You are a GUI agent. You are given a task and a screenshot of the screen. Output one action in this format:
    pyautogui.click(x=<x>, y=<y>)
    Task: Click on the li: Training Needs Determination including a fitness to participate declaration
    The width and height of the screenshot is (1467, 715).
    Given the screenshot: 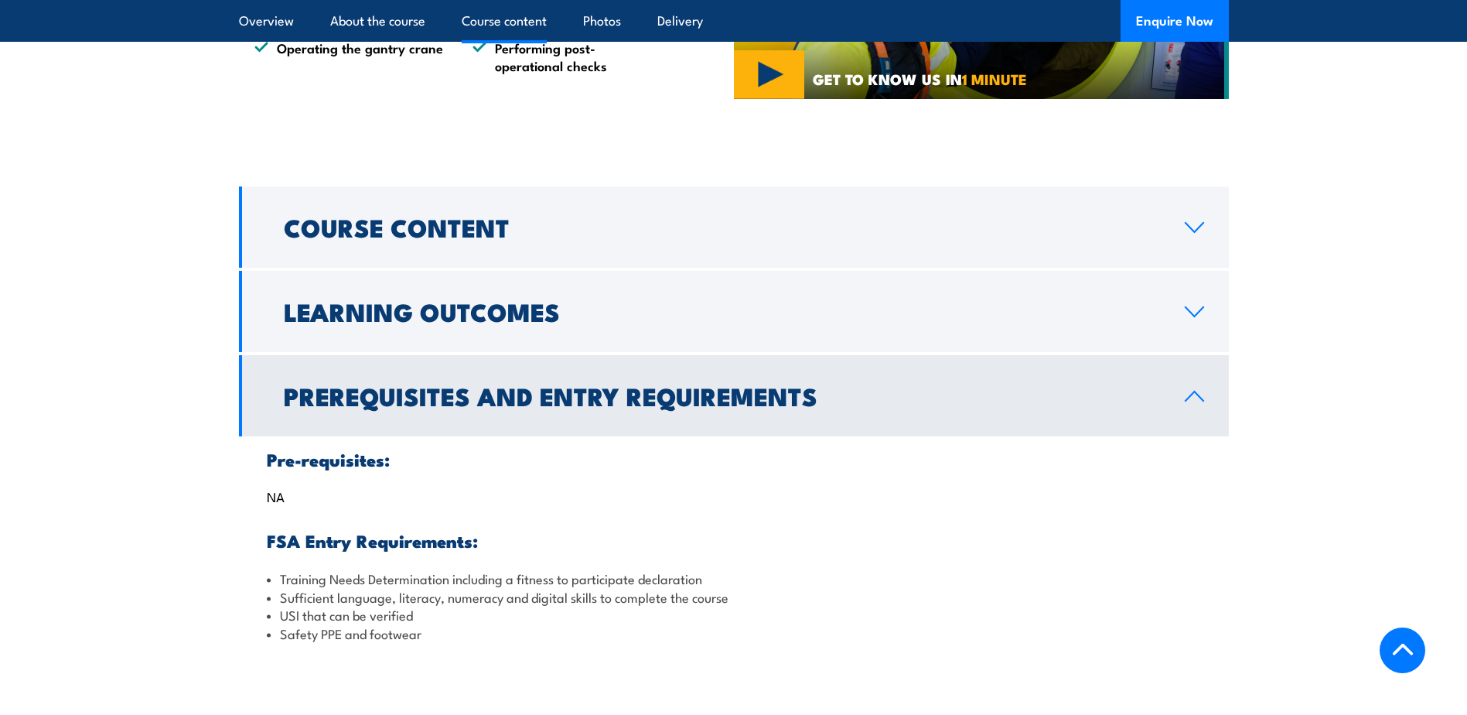 What is the action you would take?
    pyautogui.click(x=734, y=578)
    